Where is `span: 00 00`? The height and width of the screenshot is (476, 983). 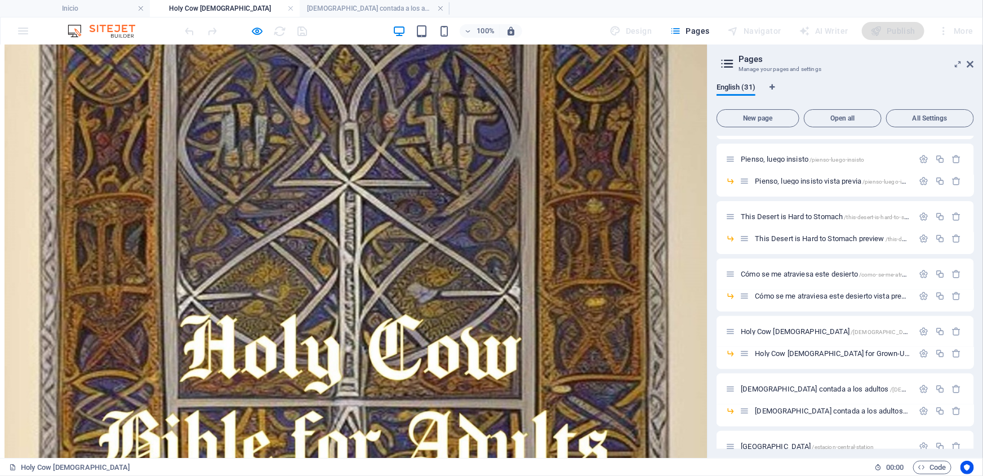
span: 00 00 is located at coordinates (894, 467).